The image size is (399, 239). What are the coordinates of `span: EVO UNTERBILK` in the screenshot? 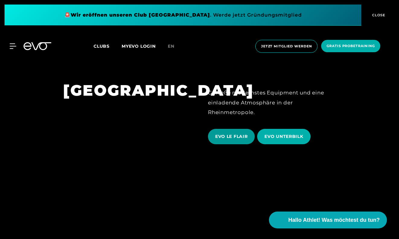 It's located at (284, 136).